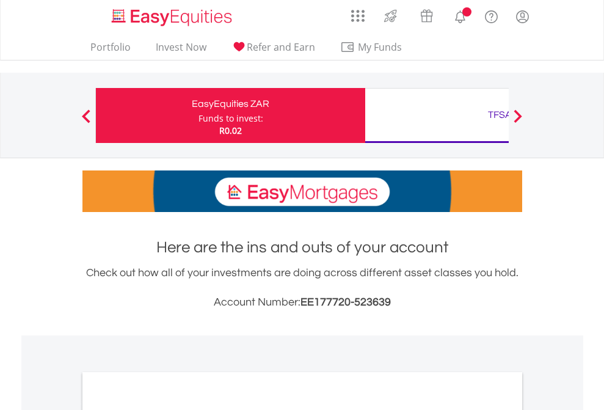 This screenshot has height=410, width=604. What do you see at coordinates (110, 50) in the screenshot?
I see `a: Portfolio` at bounding box center [110, 50].